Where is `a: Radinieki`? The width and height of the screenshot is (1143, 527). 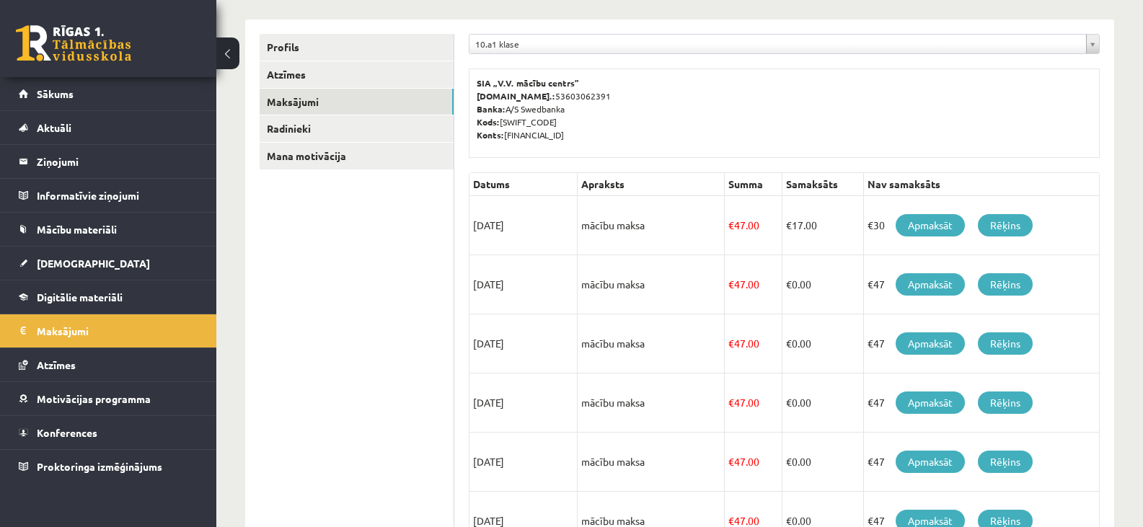 a: Radinieki is located at coordinates (356, 128).